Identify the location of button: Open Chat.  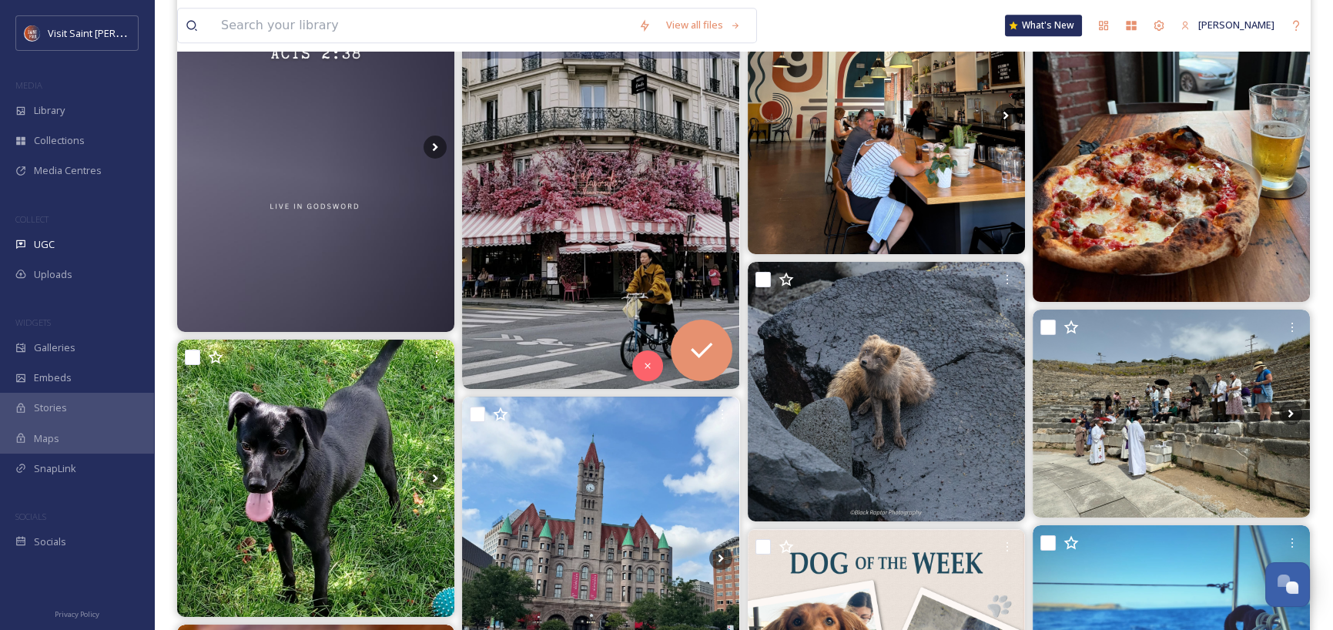
(1288, 585).